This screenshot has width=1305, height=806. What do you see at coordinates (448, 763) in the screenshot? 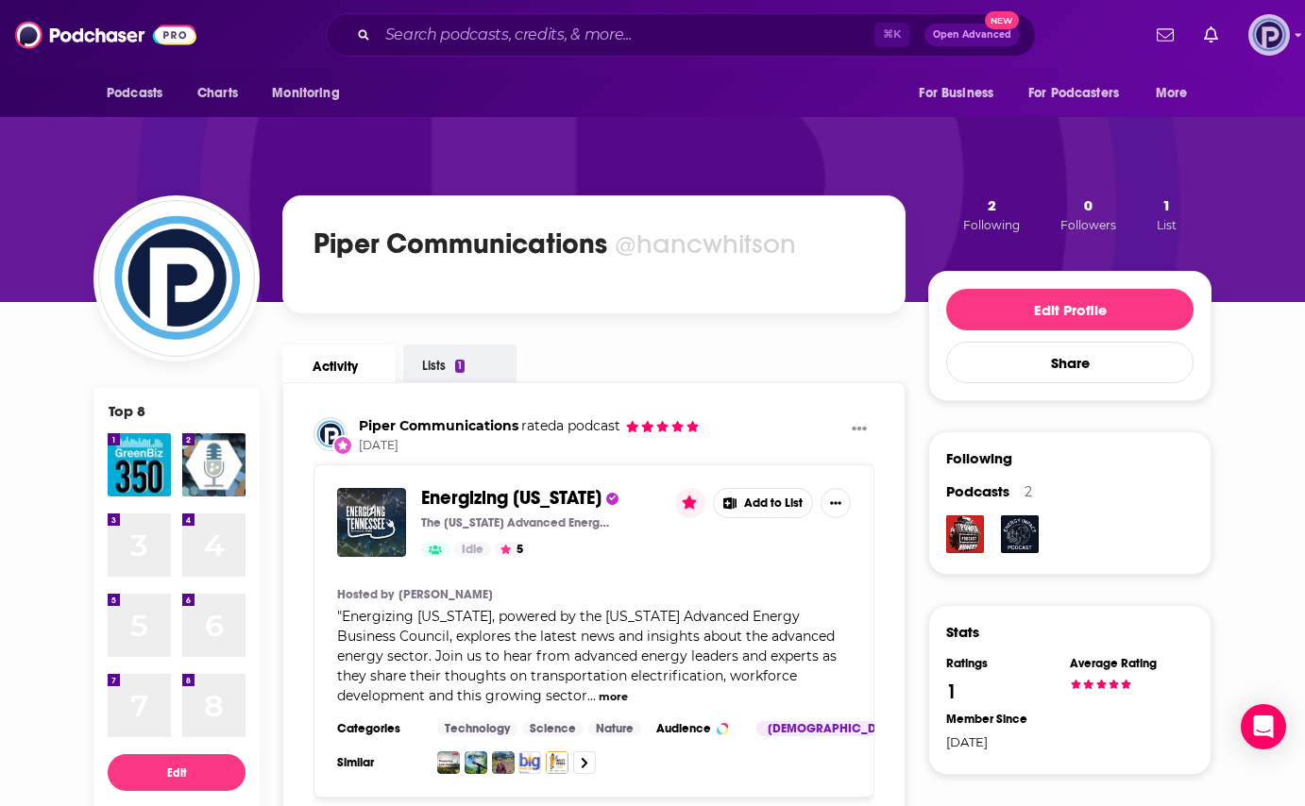
I see `img: Powering Low Carbon Communities` at bounding box center [448, 763].